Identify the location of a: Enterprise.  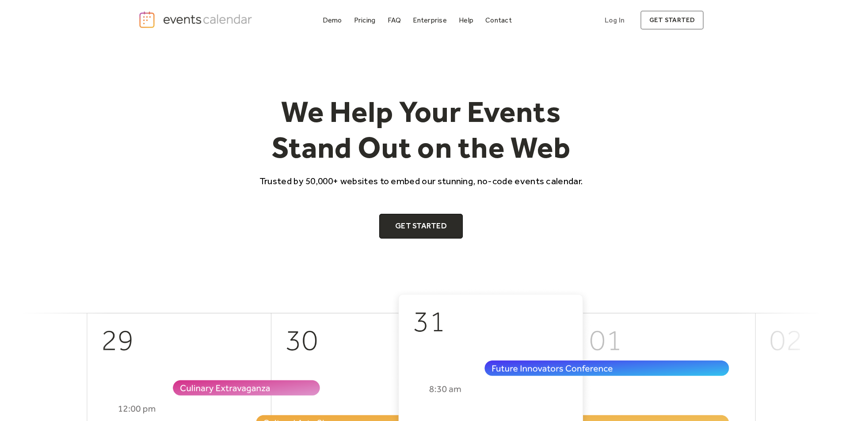
(430, 20).